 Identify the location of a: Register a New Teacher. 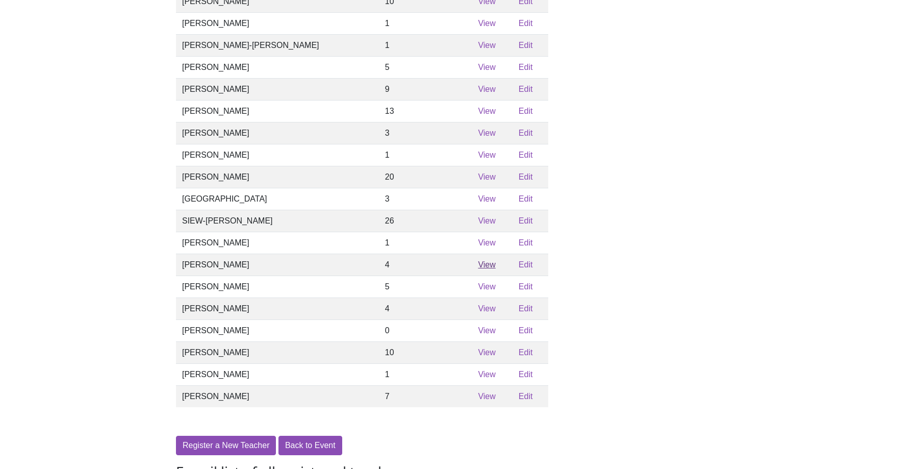
(226, 445).